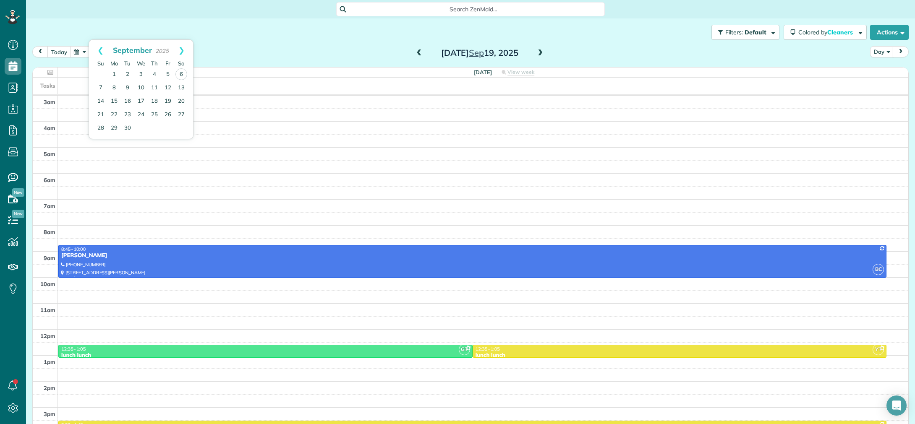 Image resolution: width=915 pixels, height=424 pixels. What do you see at coordinates (827, 32) in the screenshot?
I see `span: Colored by` at bounding box center [827, 32].